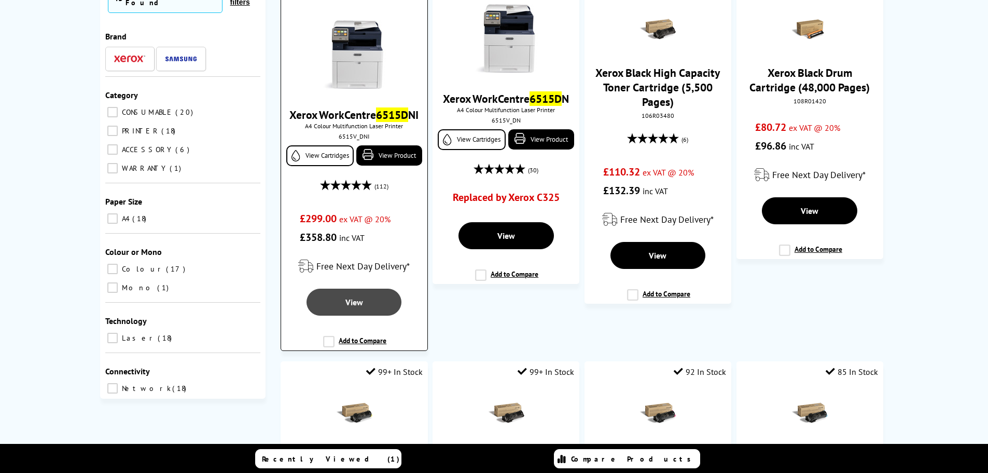 Image resolution: width=988 pixels, height=473 pixels. Describe the element at coordinates (852, 371) in the screenshot. I see `div: 85 In Stock` at that location.